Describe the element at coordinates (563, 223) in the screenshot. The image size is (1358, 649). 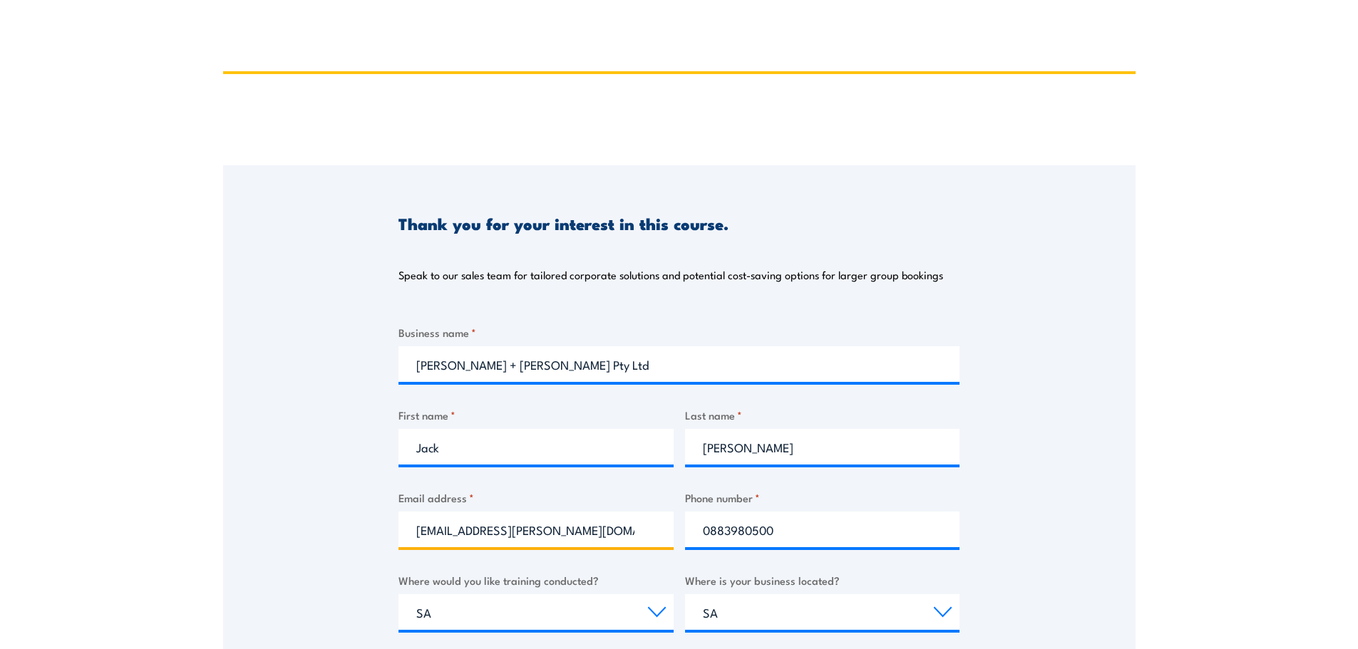
I see `h3: Thank you for your interest in this course.` at that location.